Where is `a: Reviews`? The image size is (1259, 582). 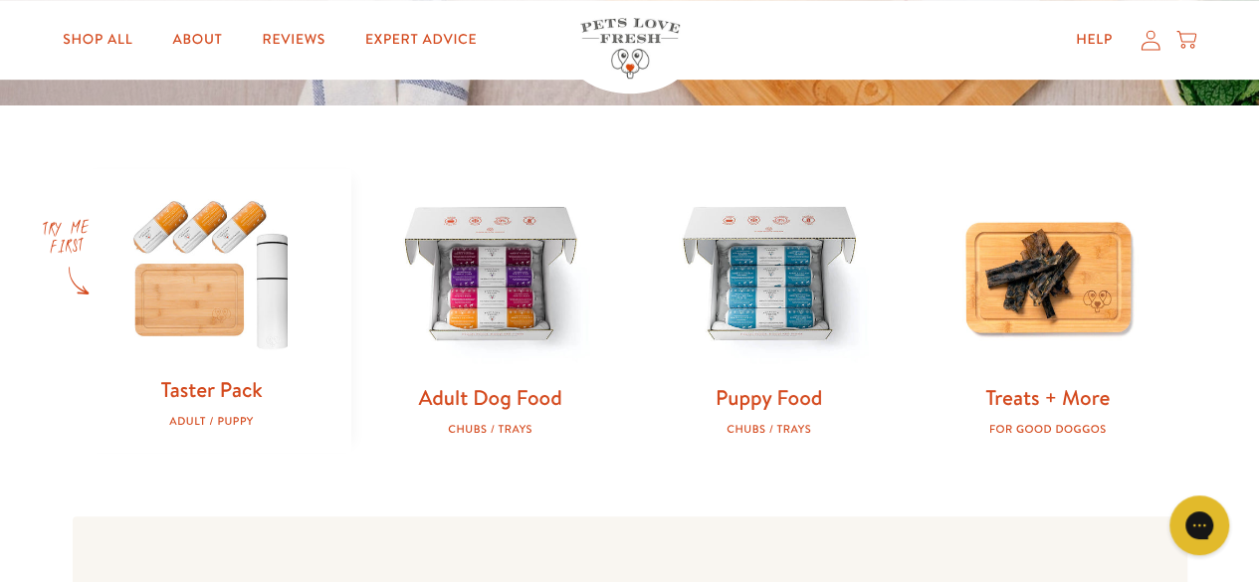 a: Reviews is located at coordinates (294, 40).